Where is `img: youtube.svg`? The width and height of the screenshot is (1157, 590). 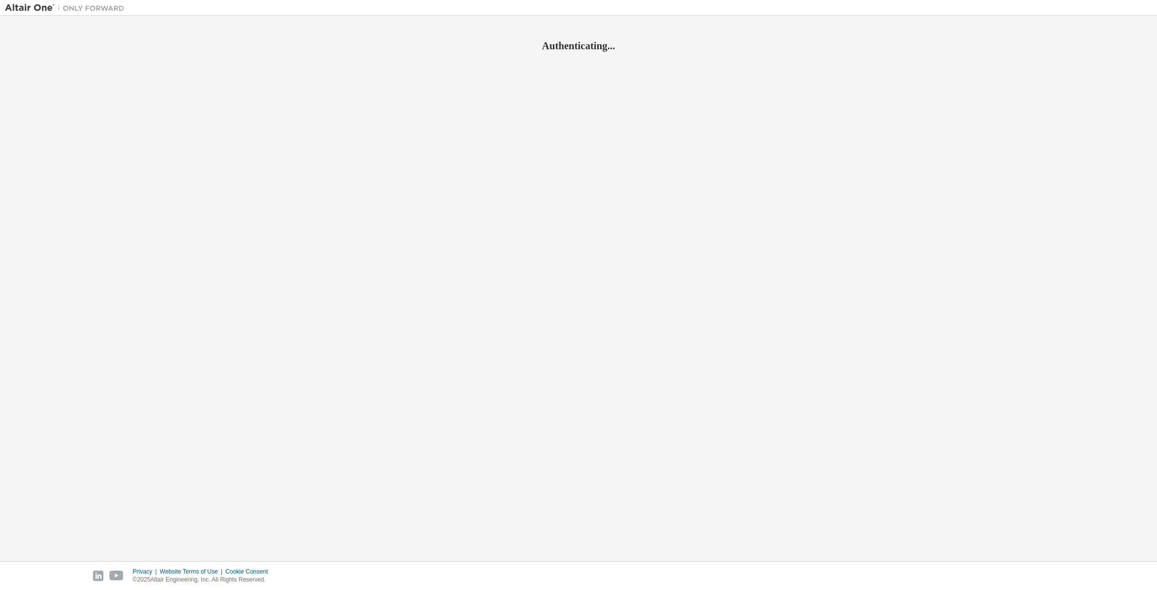 img: youtube.svg is located at coordinates (116, 575).